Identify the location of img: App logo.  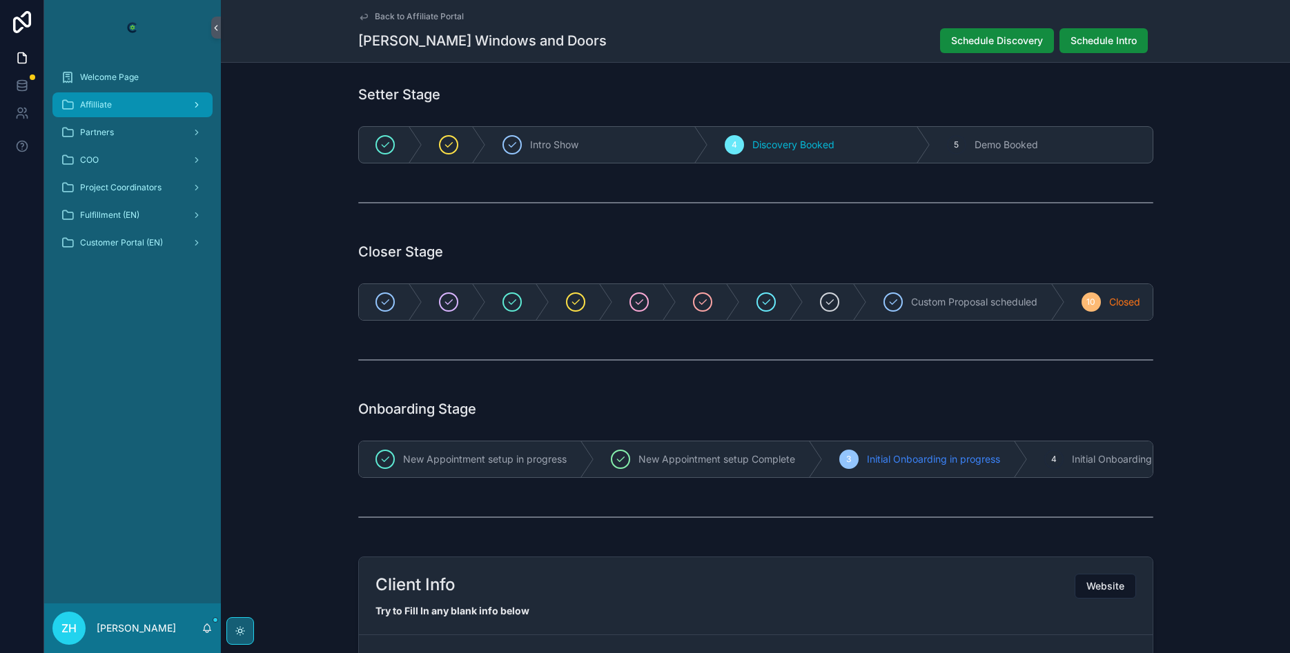
(132, 28).